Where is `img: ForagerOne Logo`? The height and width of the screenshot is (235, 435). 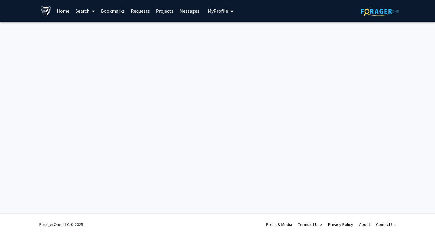
img: ForagerOne Logo is located at coordinates (380, 11).